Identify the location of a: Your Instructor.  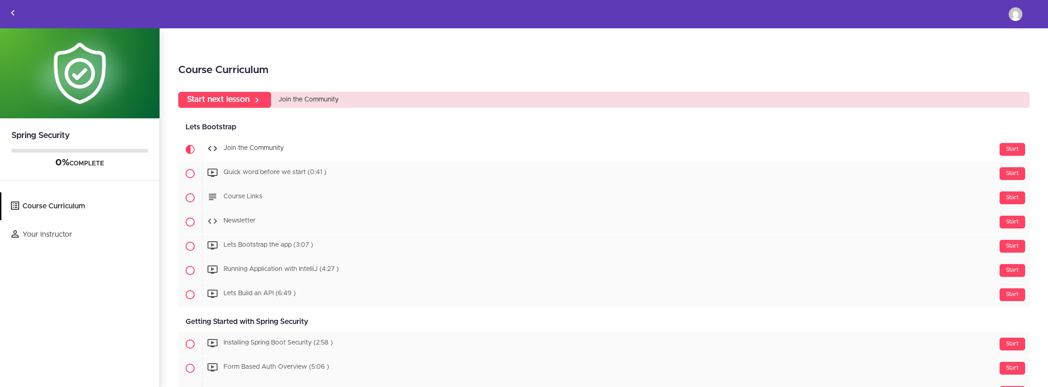
(80, 234).